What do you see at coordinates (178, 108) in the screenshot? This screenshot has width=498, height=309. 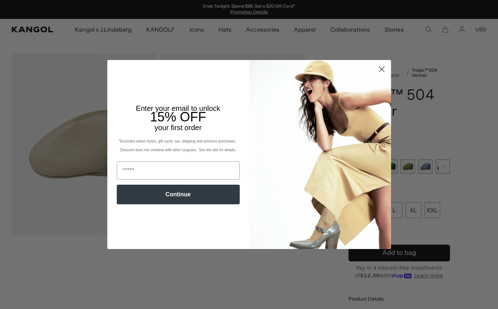 I see `span: Enter your email to unlock` at bounding box center [178, 108].